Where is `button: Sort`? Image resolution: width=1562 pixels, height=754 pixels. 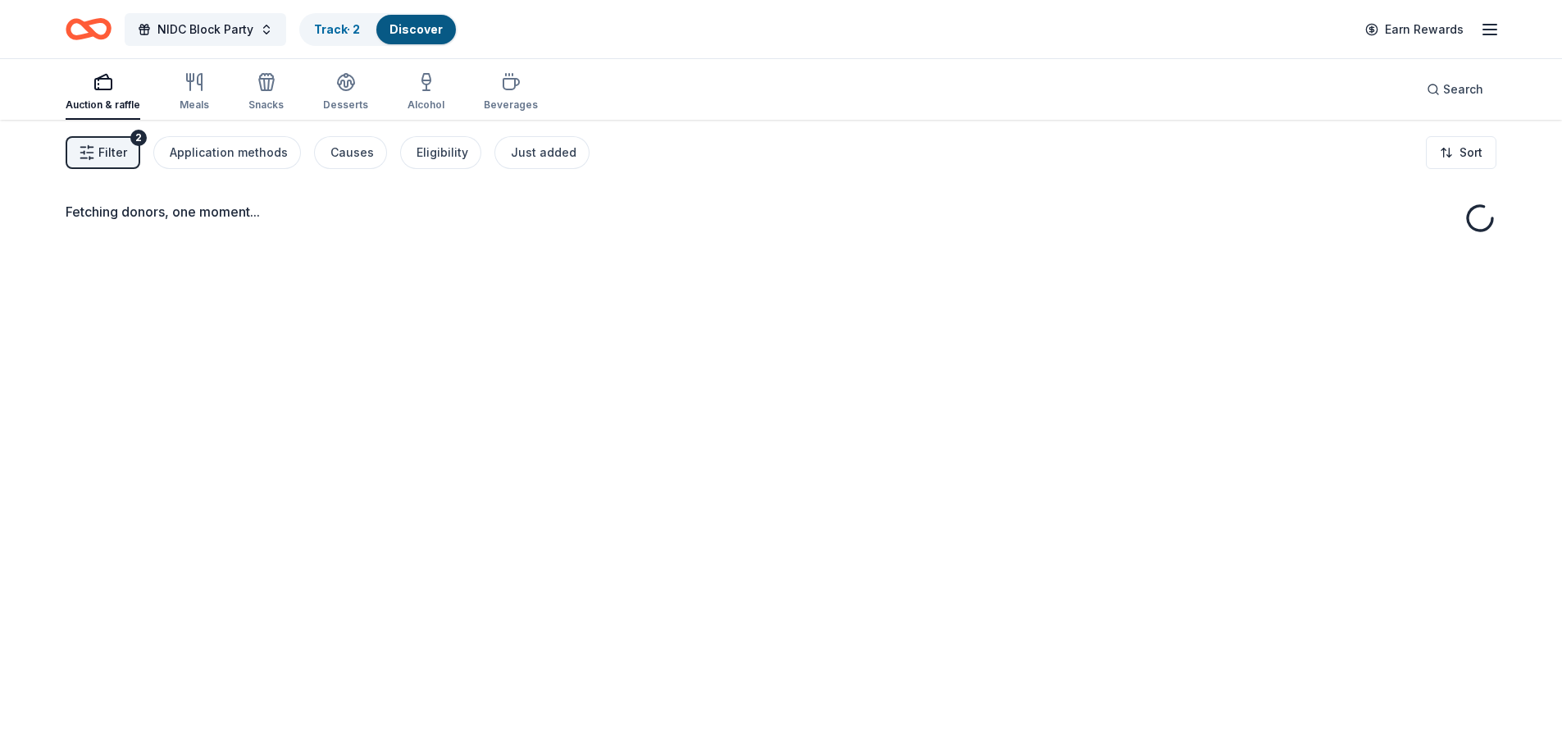
button: Sort is located at coordinates (1462, 153).